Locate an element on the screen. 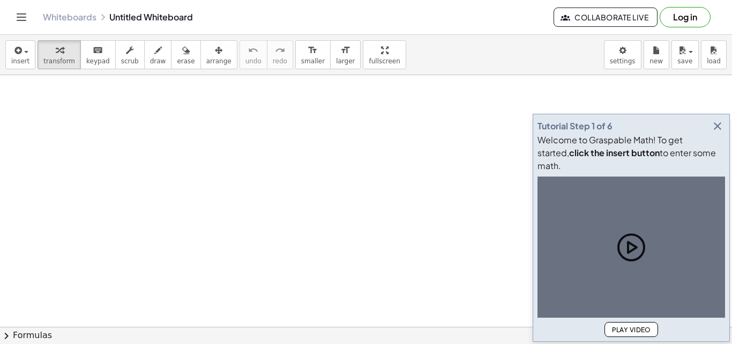  button: settings is located at coordinates (623, 55).